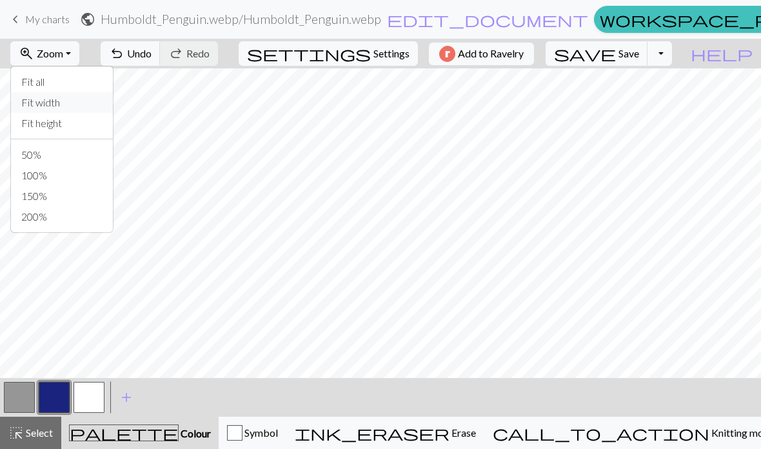 Image resolution: width=761 pixels, height=449 pixels. Describe the element at coordinates (601, 433) in the screenshot. I see `span: call_to_action` at that location.